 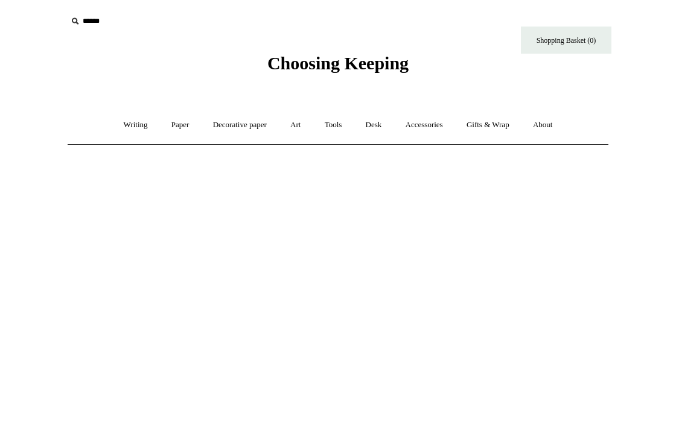 What do you see at coordinates (566, 40) in the screenshot?
I see `a: Shopping Basket (0)` at bounding box center [566, 40].